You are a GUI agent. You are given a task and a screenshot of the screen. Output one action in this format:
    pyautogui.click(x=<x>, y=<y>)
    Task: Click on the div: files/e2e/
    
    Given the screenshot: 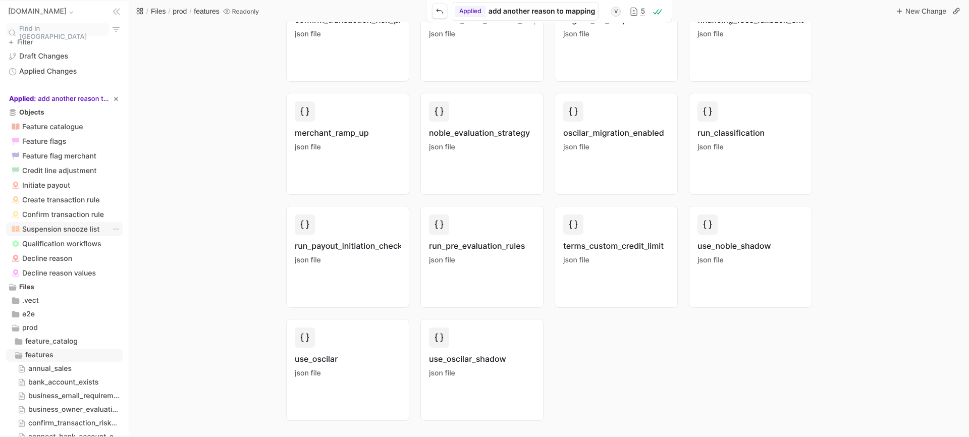 What is the action you would take?
    pyautogui.click(x=64, y=315)
    